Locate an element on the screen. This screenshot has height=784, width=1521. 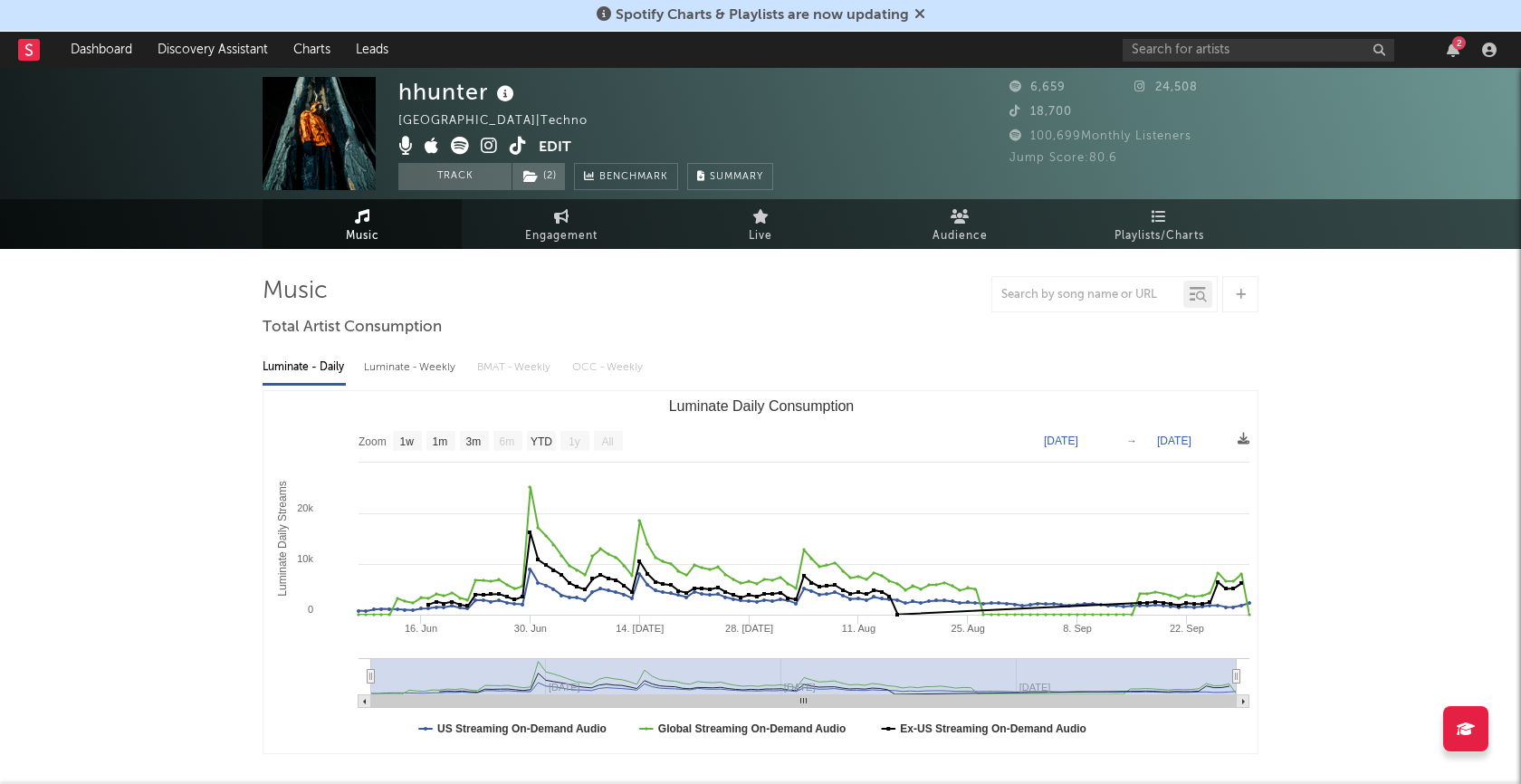
span: 24,508 is located at coordinates (1167, 87).